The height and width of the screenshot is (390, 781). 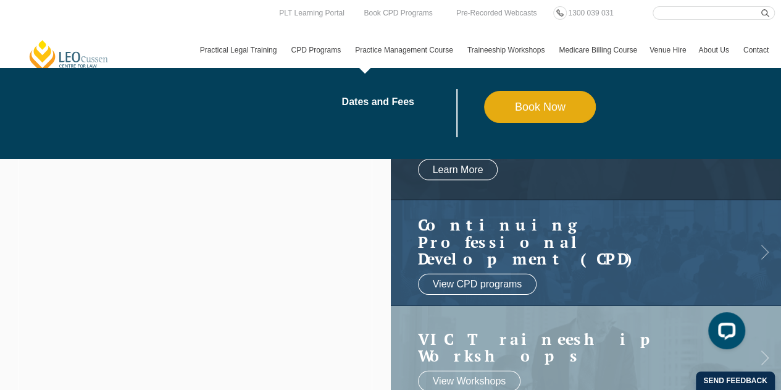 What do you see at coordinates (756, 50) in the screenshot?
I see `a: Contact` at bounding box center [756, 50].